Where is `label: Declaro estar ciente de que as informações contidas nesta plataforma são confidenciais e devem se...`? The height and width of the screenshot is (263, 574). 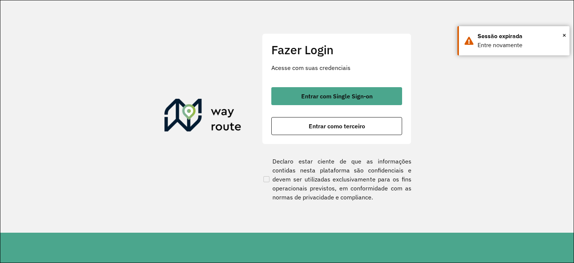 label: Declaro estar ciente de que as informações contidas nesta plataforma são confidenciais e devem se... is located at coordinates (336, 179).